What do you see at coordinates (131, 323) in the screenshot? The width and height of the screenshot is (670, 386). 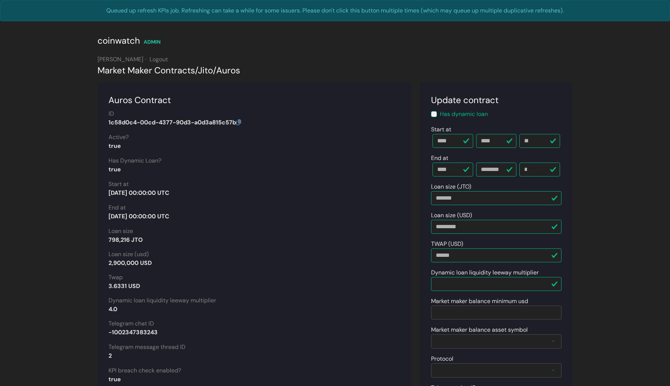 I see `label: Telegram chat ID` at bounding box center [131, 323].